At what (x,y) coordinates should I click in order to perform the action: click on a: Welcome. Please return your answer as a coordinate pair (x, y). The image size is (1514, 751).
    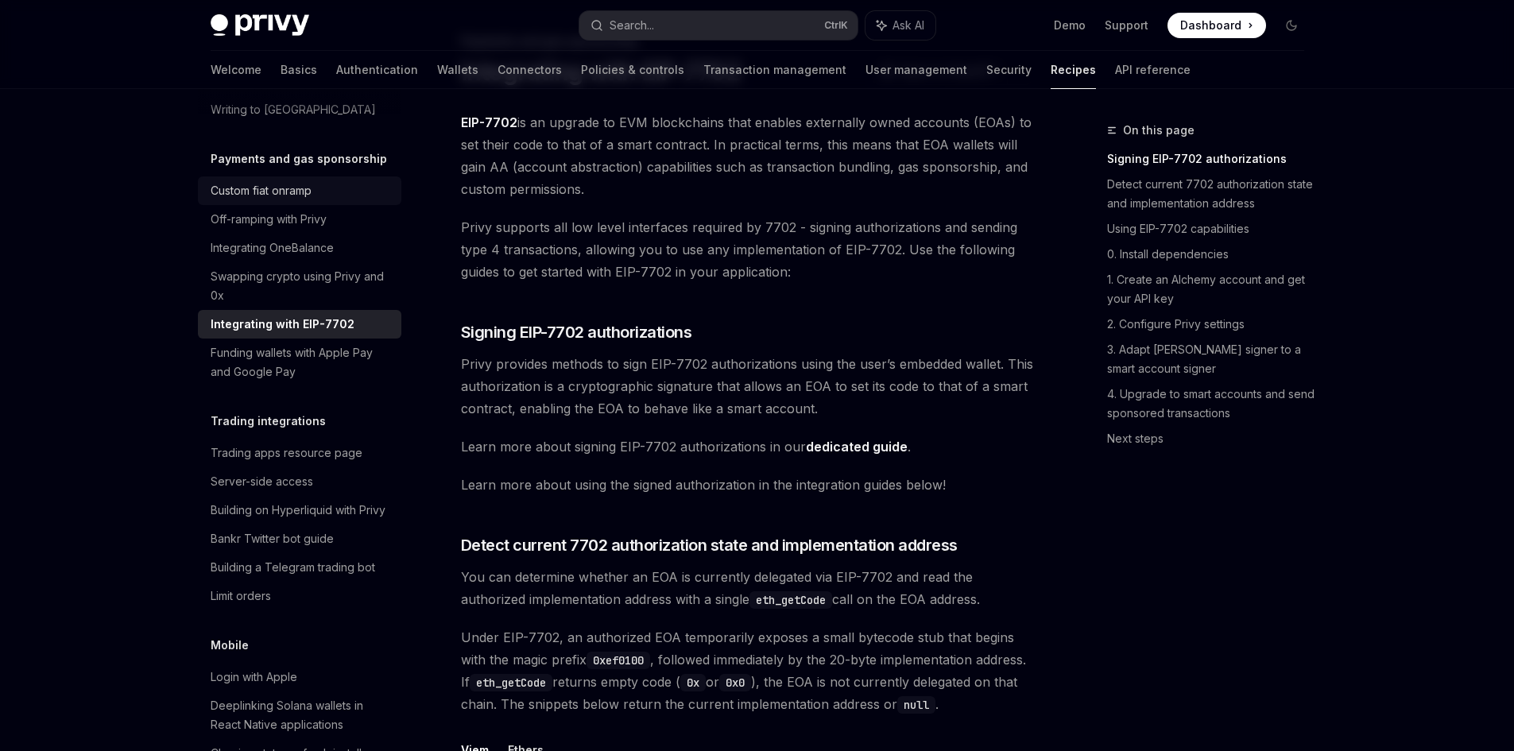
    Looking at the image, I should click on (236, 70).